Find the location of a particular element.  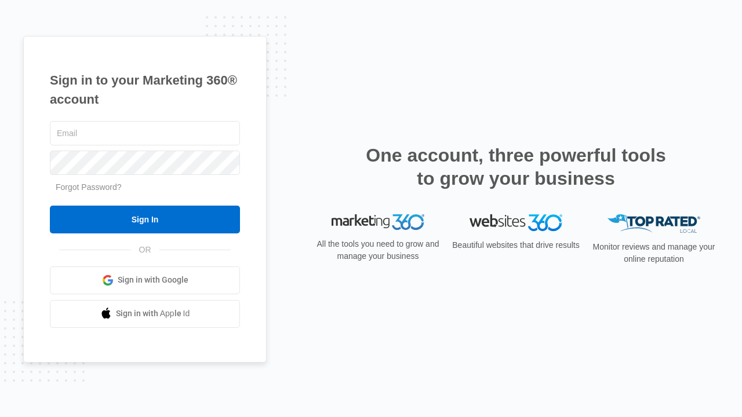

h2: One account, three powerful tools to grow your business is located at coordinates (516, 167).